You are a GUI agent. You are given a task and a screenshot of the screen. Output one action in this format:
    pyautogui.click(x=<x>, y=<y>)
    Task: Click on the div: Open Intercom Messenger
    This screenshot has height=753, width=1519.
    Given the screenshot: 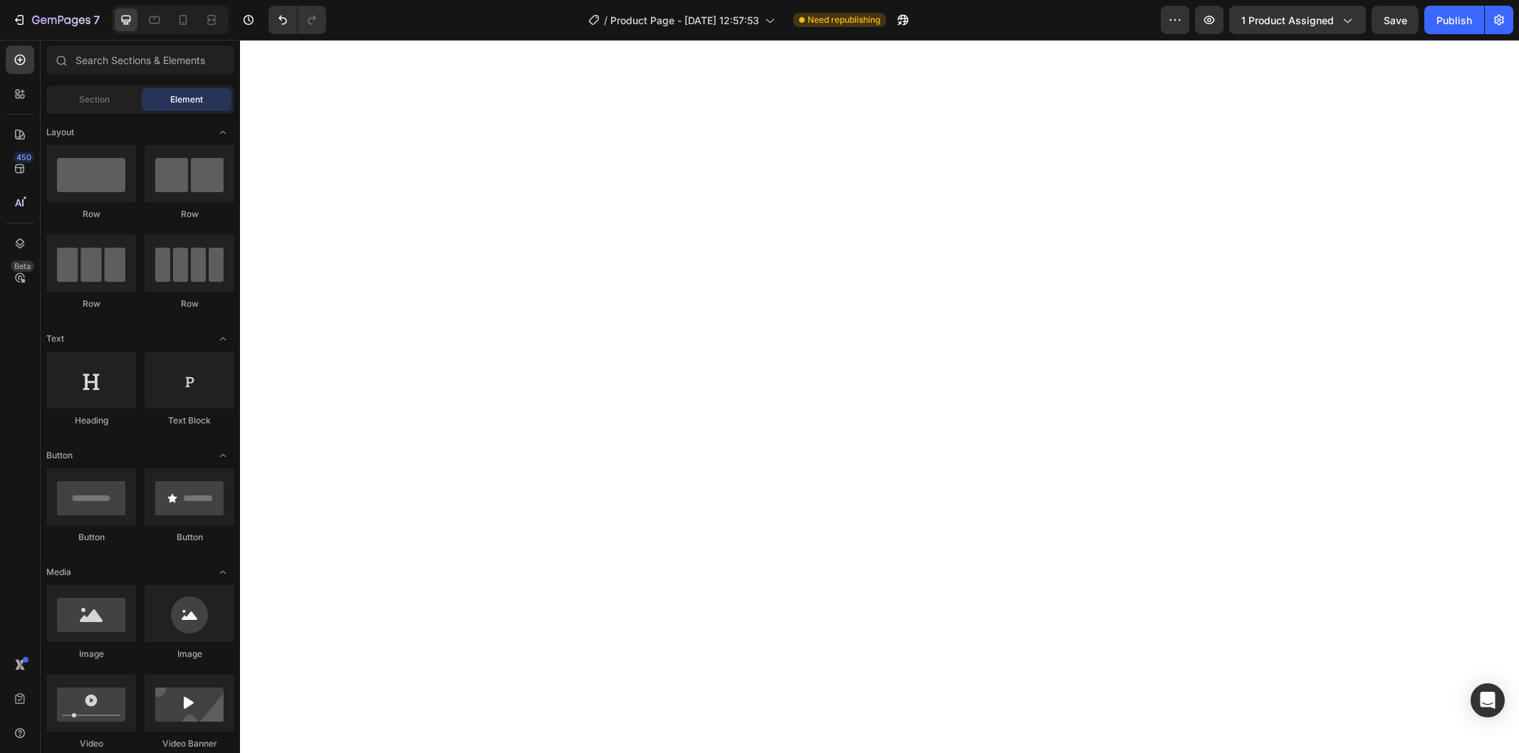 What is the action you would take?
    pyautogui.click(x=1488, y=701)
    